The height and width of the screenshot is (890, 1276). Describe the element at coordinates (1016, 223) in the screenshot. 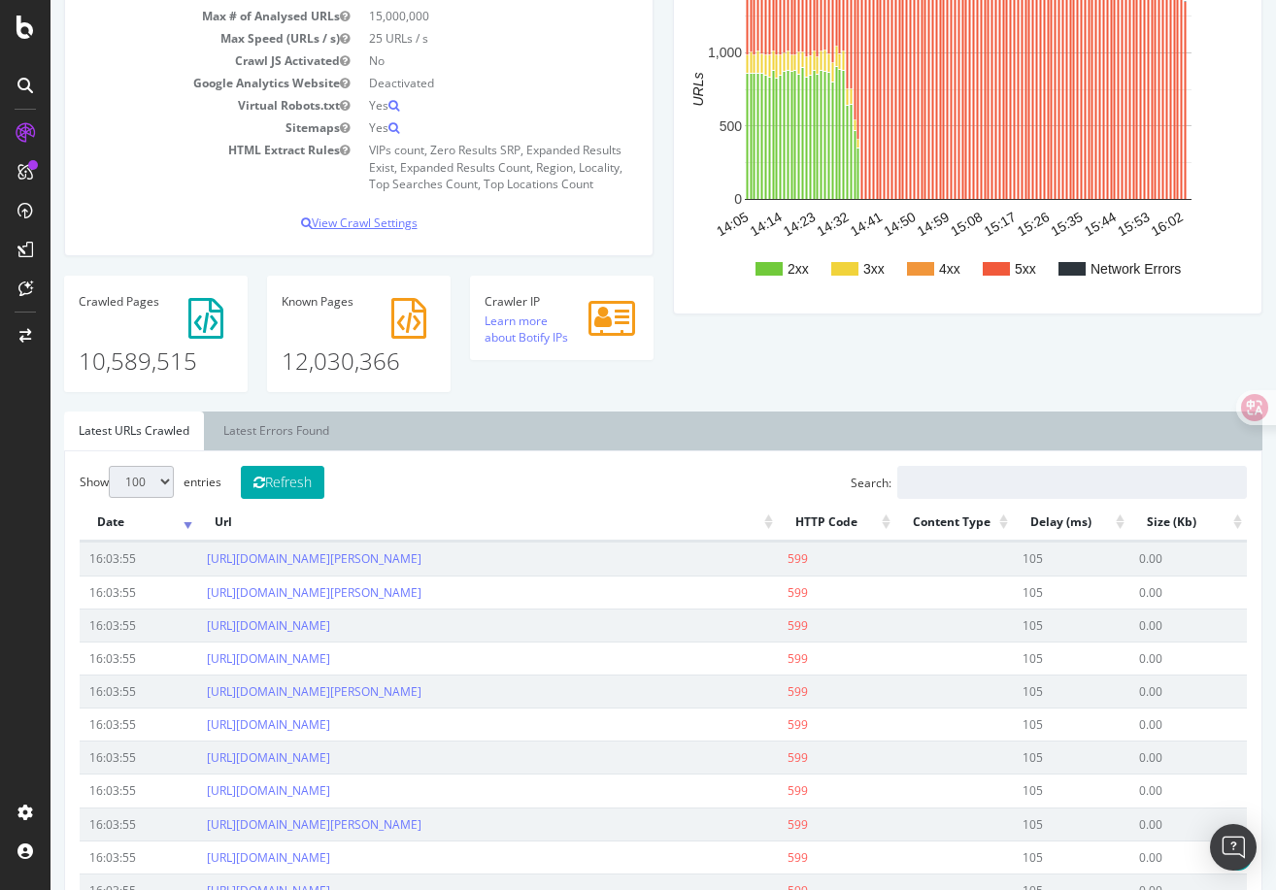

I see `text: 15:35` at that location.